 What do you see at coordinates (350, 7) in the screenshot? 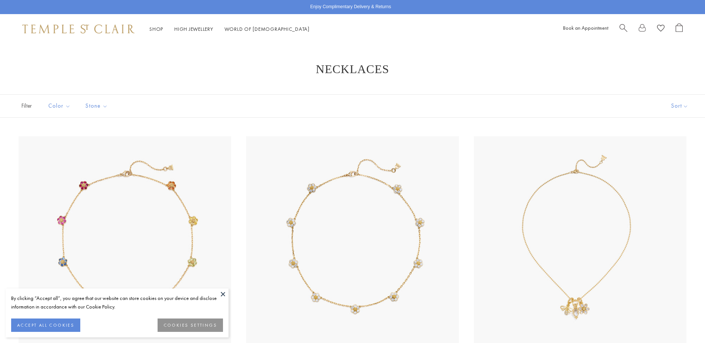
I see `p: Enjoy Complimentary Delivery & Returns` at bounding box center [350, 7].